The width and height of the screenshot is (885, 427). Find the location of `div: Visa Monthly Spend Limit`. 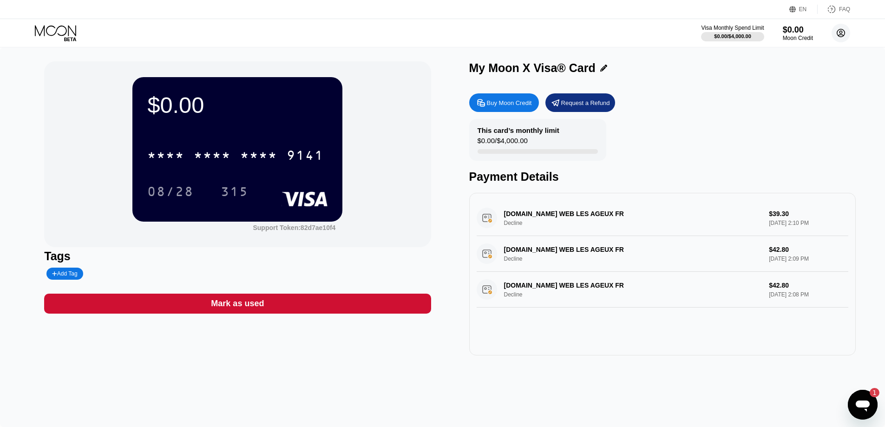

div: Visa Monthly Spend Limit is located at coordinates (732, 28).